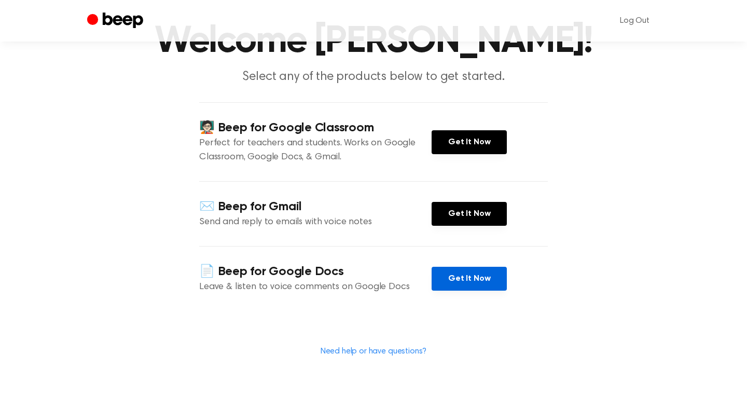  I want to click on a: Log Out, so click(635, 21).